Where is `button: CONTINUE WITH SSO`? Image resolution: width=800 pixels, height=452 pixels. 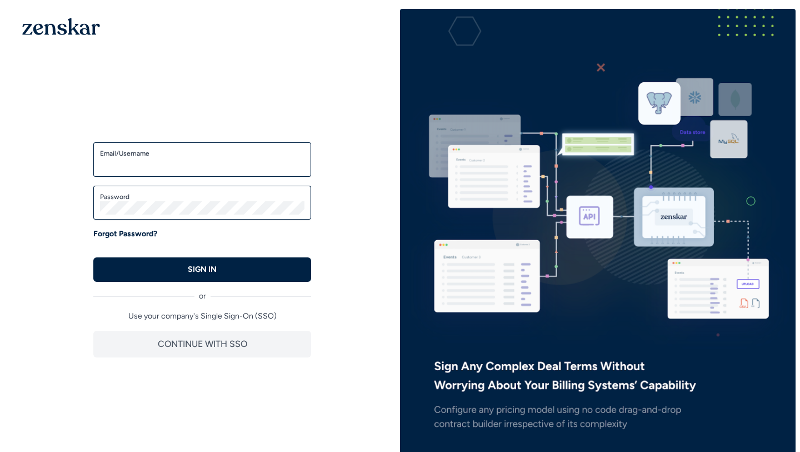 button: CONTINUE WITH SSO is located at coordinates (202, 344).